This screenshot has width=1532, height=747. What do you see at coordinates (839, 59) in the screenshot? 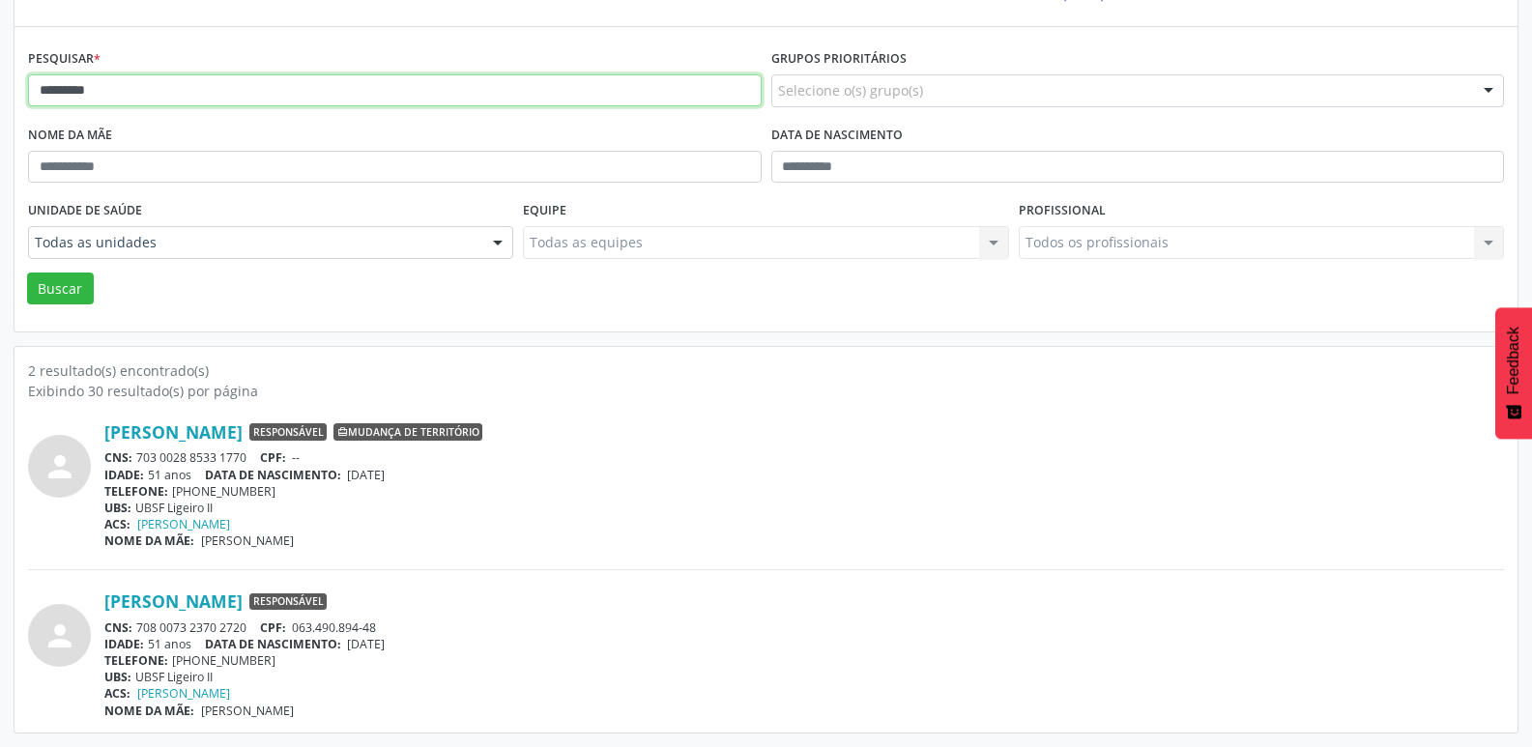
I see `label: Grupos prioritários` at bounding box center [839, 59].